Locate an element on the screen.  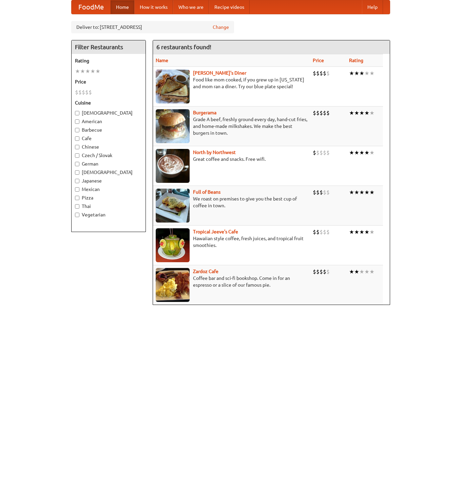
h4: Filter Restaurants is located at coordinates (108, 47).